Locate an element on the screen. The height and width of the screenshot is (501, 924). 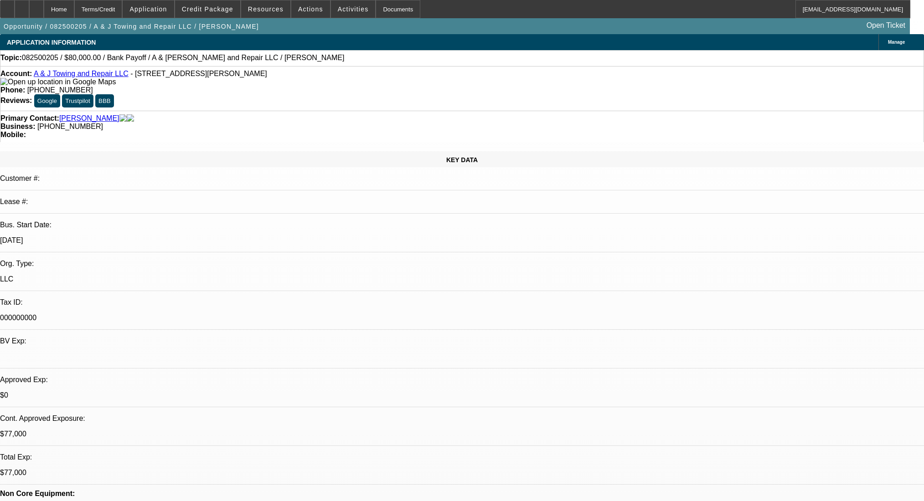
strong: Primary Contact: is located at coordinates (30, 118).